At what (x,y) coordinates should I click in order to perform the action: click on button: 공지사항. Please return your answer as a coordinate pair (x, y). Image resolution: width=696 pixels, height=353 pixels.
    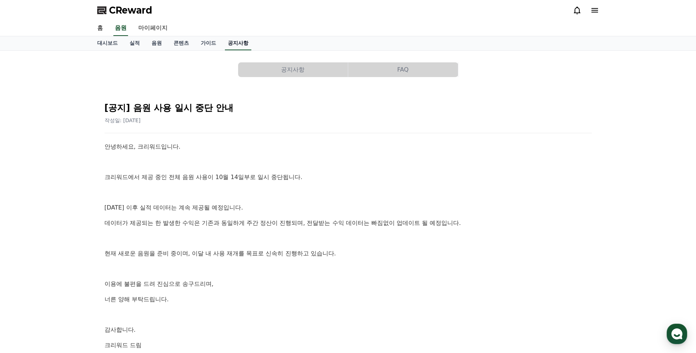
    Looking at the image, I should click on (293, 70).